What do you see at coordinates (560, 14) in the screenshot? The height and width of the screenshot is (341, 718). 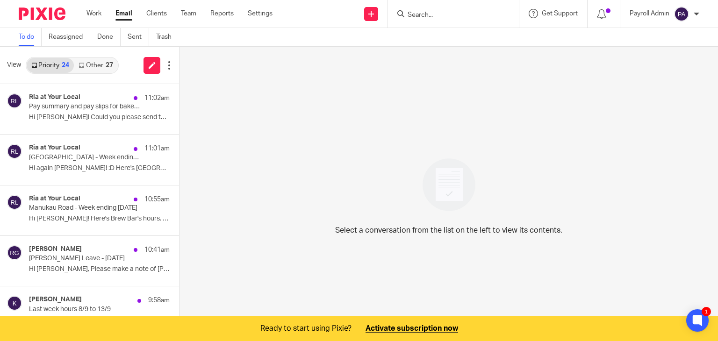 I see `span: Get Support` at bounding box center [560, 14].